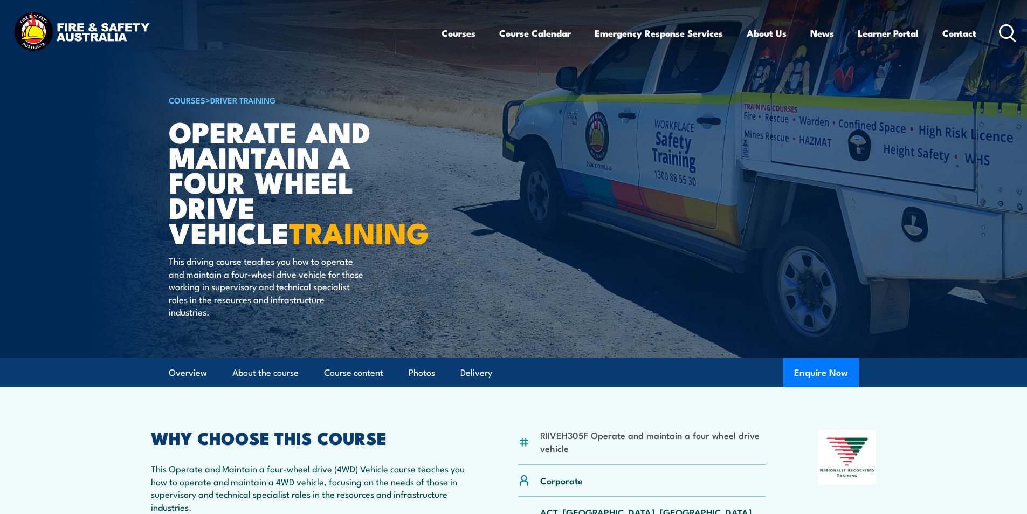  I want to click on p: Corporate, so click(561, 480).